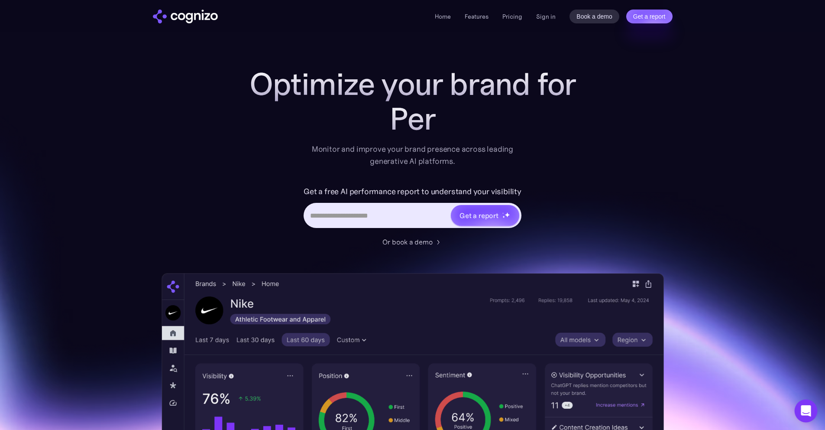 Image resolution: width=825 pixels, height=430 pixels. Describe the element at coordinates (485, 215) in the screenshot. I see `a: Get a reportstarstarstar` at that location.